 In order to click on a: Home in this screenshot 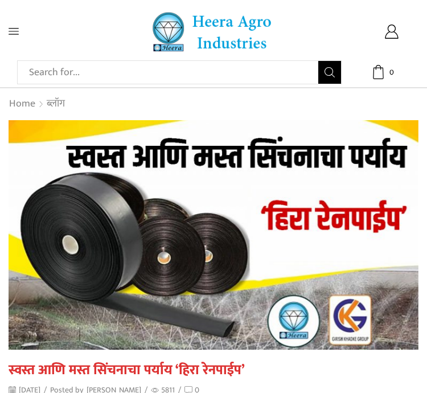, I will do `click(22, 104)`.